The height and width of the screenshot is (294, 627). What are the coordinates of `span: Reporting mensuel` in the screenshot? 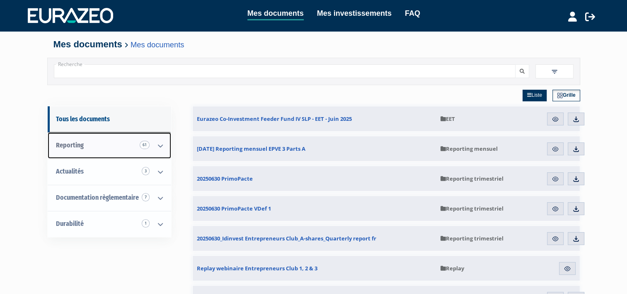 It's located at (469, 148).